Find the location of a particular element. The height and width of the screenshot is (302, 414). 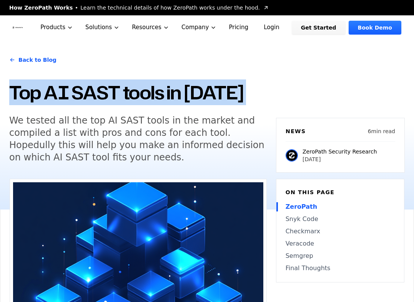

a: Final Thoughts is located at coordinates (340, 268).